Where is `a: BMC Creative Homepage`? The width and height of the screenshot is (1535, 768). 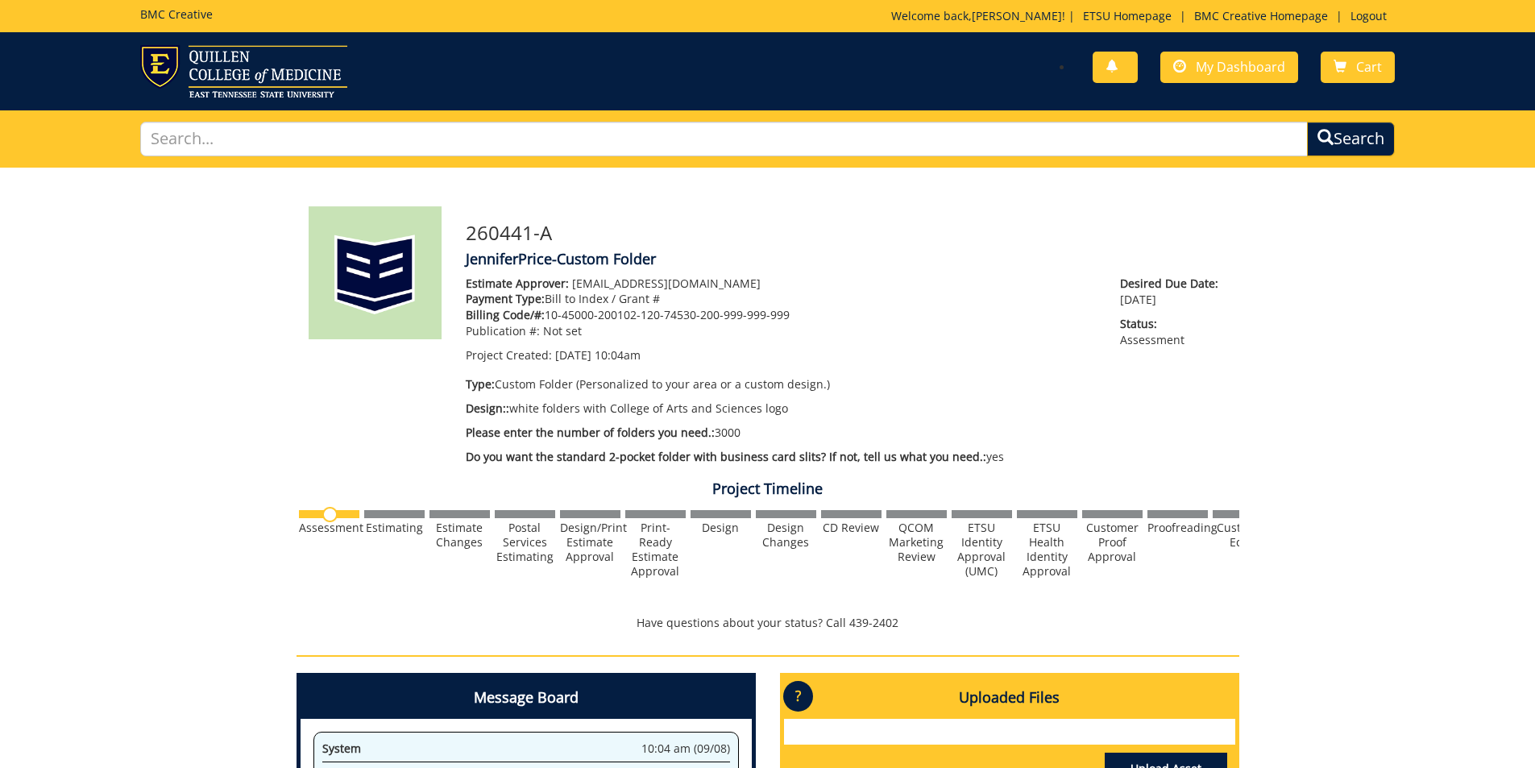 a: BMC Creative Homepage is located at coordinates (1261, 15).